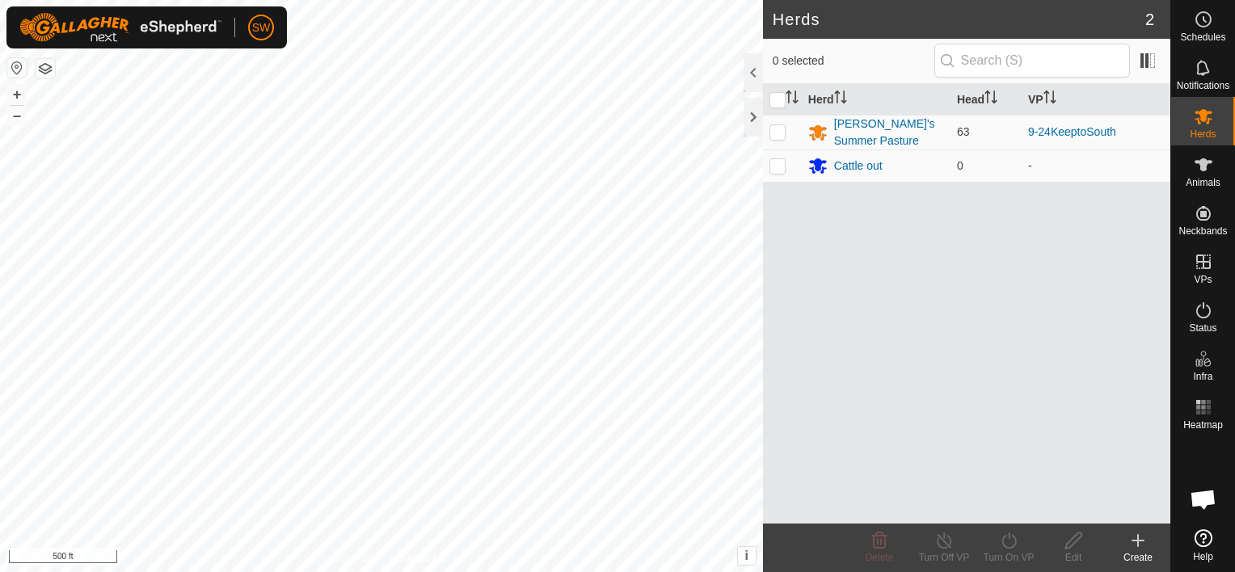 Image resolution: width=1235 pixels, height=572 pixels. What do you see at coordinates (1203, 37) in the screenshot?
I see `span: Schedules` at bounding box center [1203, 37].